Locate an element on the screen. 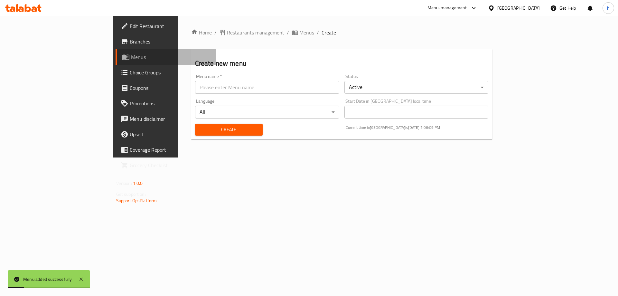  span: Coverage Report is located at coordinates (170, 150).